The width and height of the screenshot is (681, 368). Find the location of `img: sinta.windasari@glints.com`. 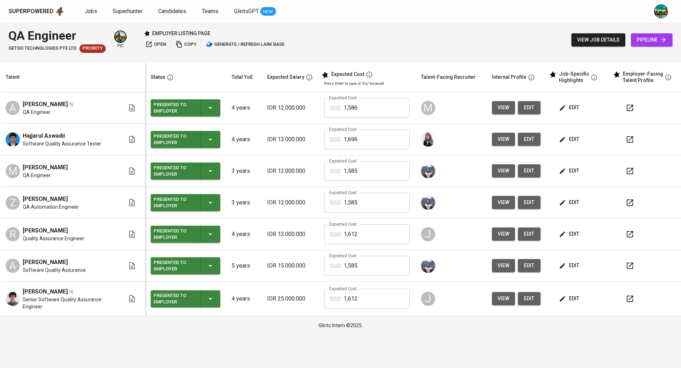

img: sinta.windasari@glints.com is located at coordinates (428, 139).